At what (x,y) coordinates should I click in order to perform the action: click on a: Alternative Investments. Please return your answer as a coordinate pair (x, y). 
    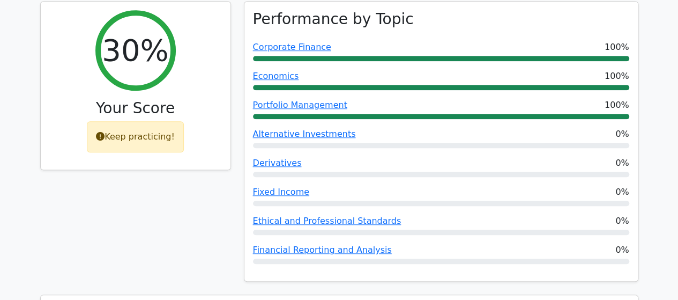
    Looking at the image, I should click on (305, 134).